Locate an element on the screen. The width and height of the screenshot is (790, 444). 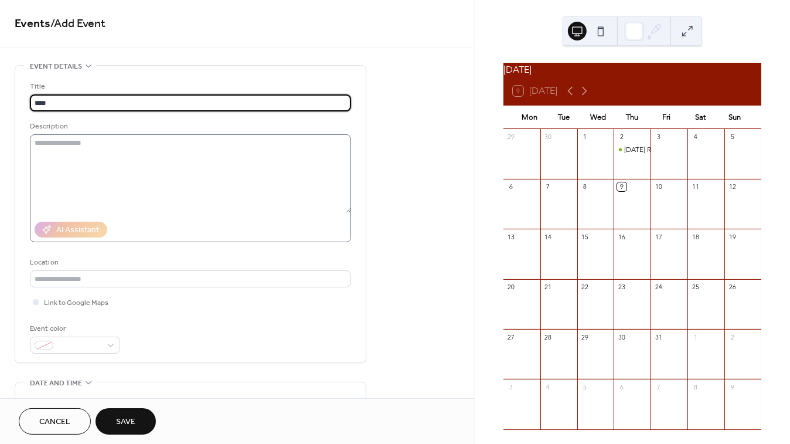
a: Events is located at coordinates (32, 24).